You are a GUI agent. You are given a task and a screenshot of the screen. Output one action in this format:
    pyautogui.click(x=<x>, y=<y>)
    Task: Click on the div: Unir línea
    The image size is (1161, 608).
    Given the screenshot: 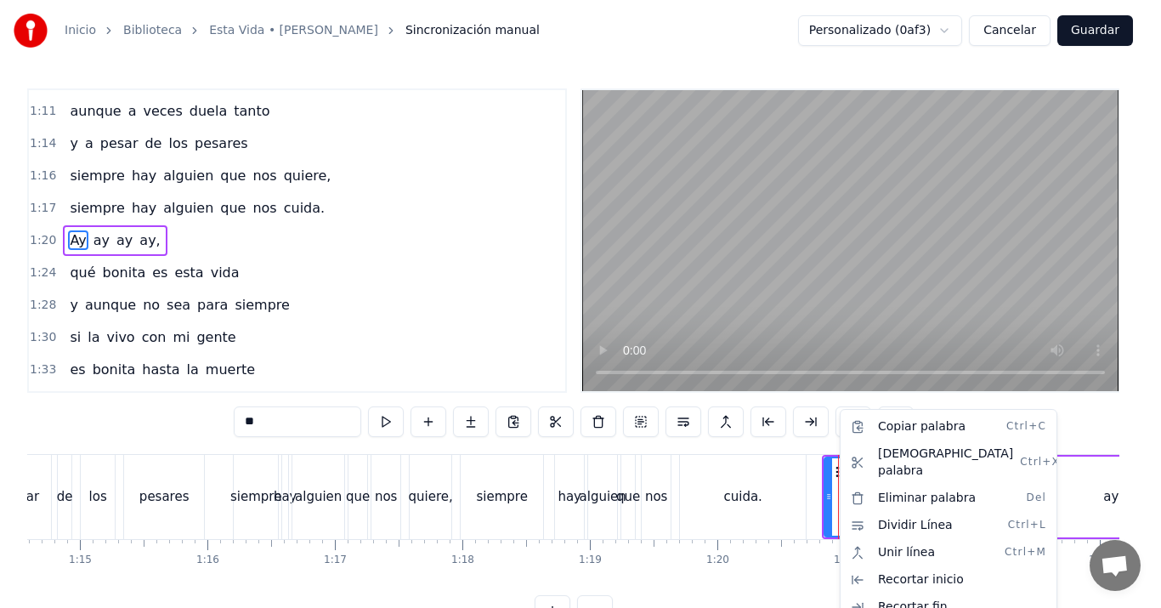 What is the action you would take?
    pyautogui.click(x=948, y=552)
    